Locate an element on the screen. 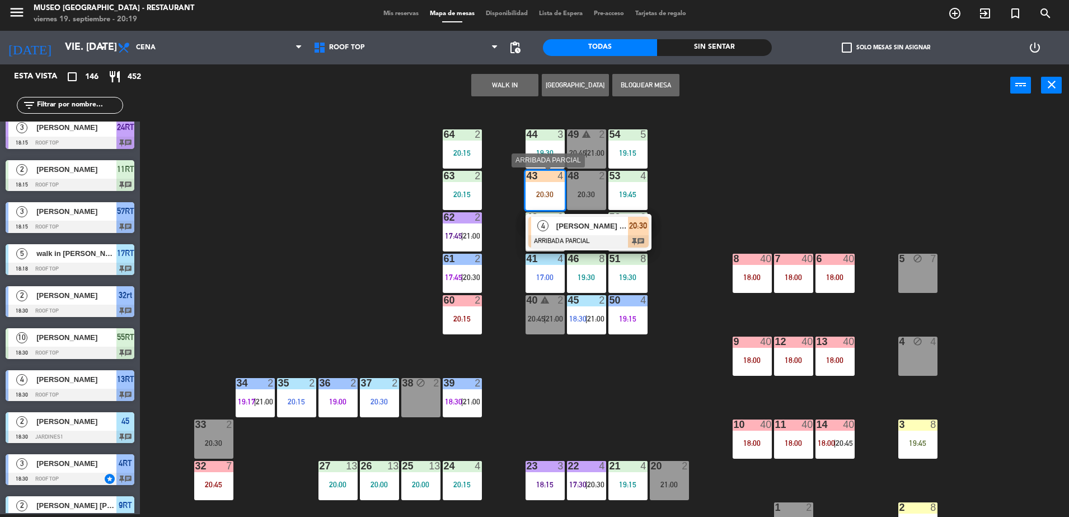  button: power_input is located at coordinates (1020, 85).